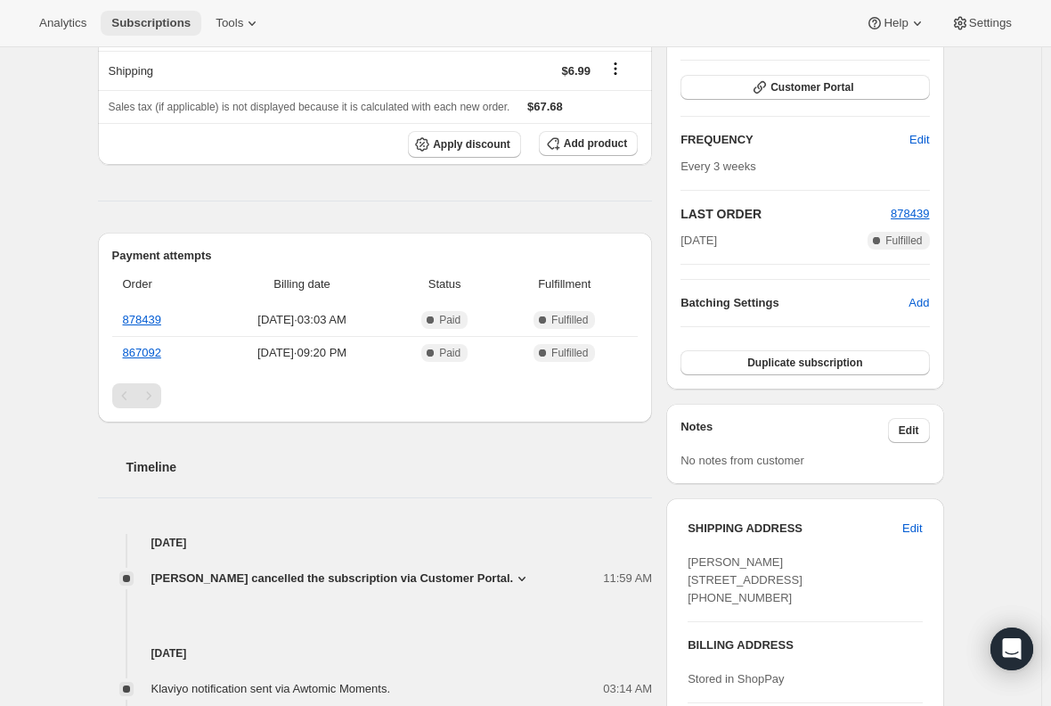 This screenshot has width=1051, height=706. Describe the element at coordinates (784, 430) in the screenshot. I see `h3: Notes` at that location.